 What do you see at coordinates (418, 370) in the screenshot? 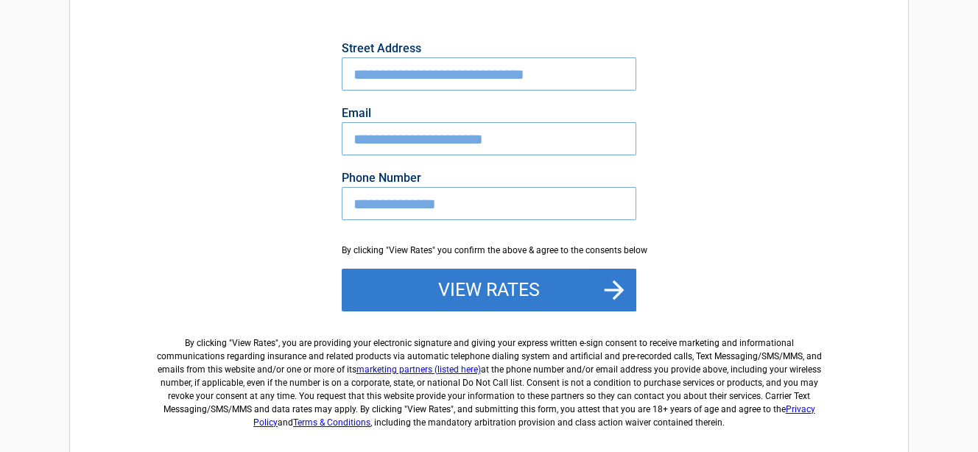
I see `a: marketing partners (listed here)` at bounding box center [418, 370].